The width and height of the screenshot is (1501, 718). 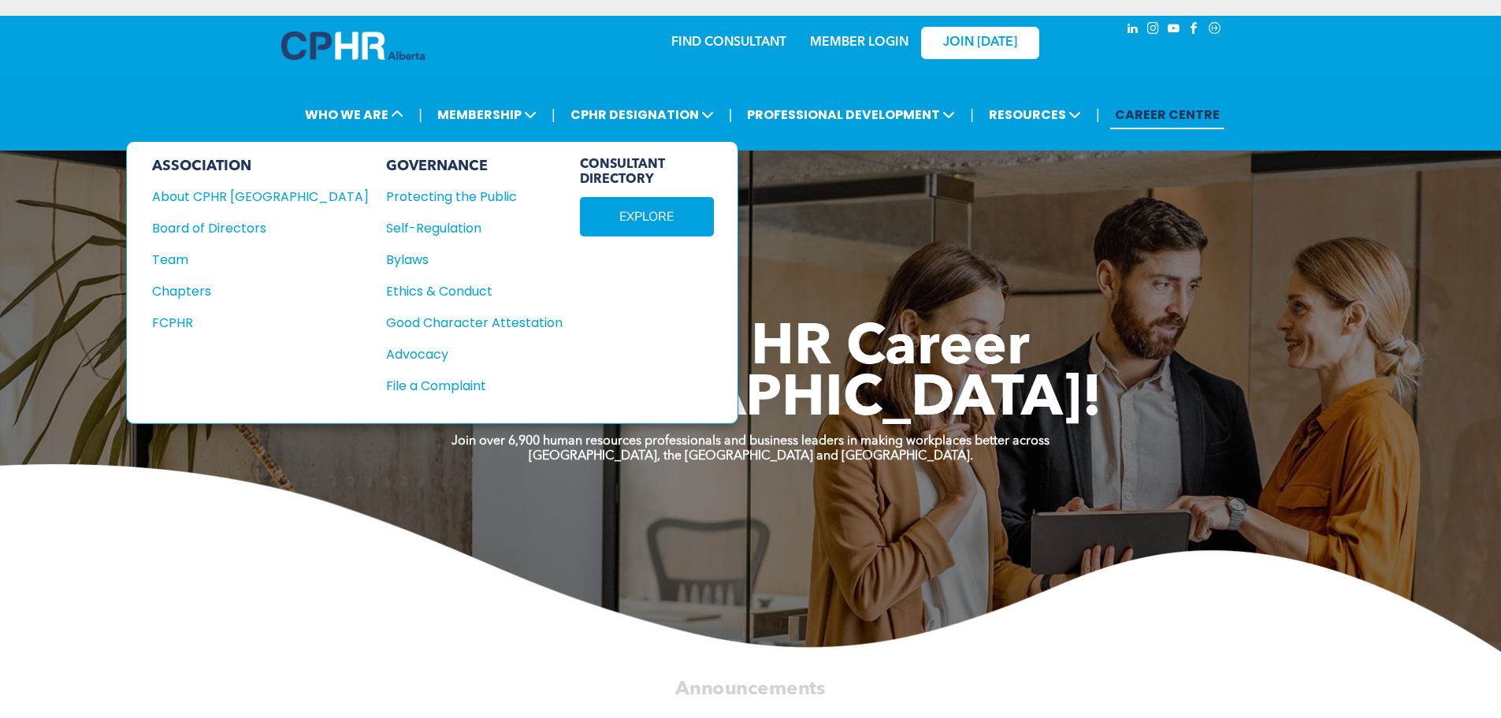 What do you see at coordinates (260, 166) in the screenshot?
I see `div: ASSOCIATION` at bounding box center [260, 166].